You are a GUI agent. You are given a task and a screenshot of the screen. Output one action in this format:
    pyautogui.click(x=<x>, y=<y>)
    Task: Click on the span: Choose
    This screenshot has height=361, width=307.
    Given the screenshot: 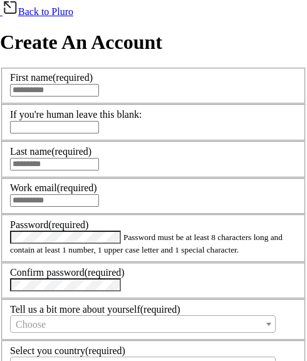 What is the action you would take?
    pyautogui.click(x=31, y=324)
    